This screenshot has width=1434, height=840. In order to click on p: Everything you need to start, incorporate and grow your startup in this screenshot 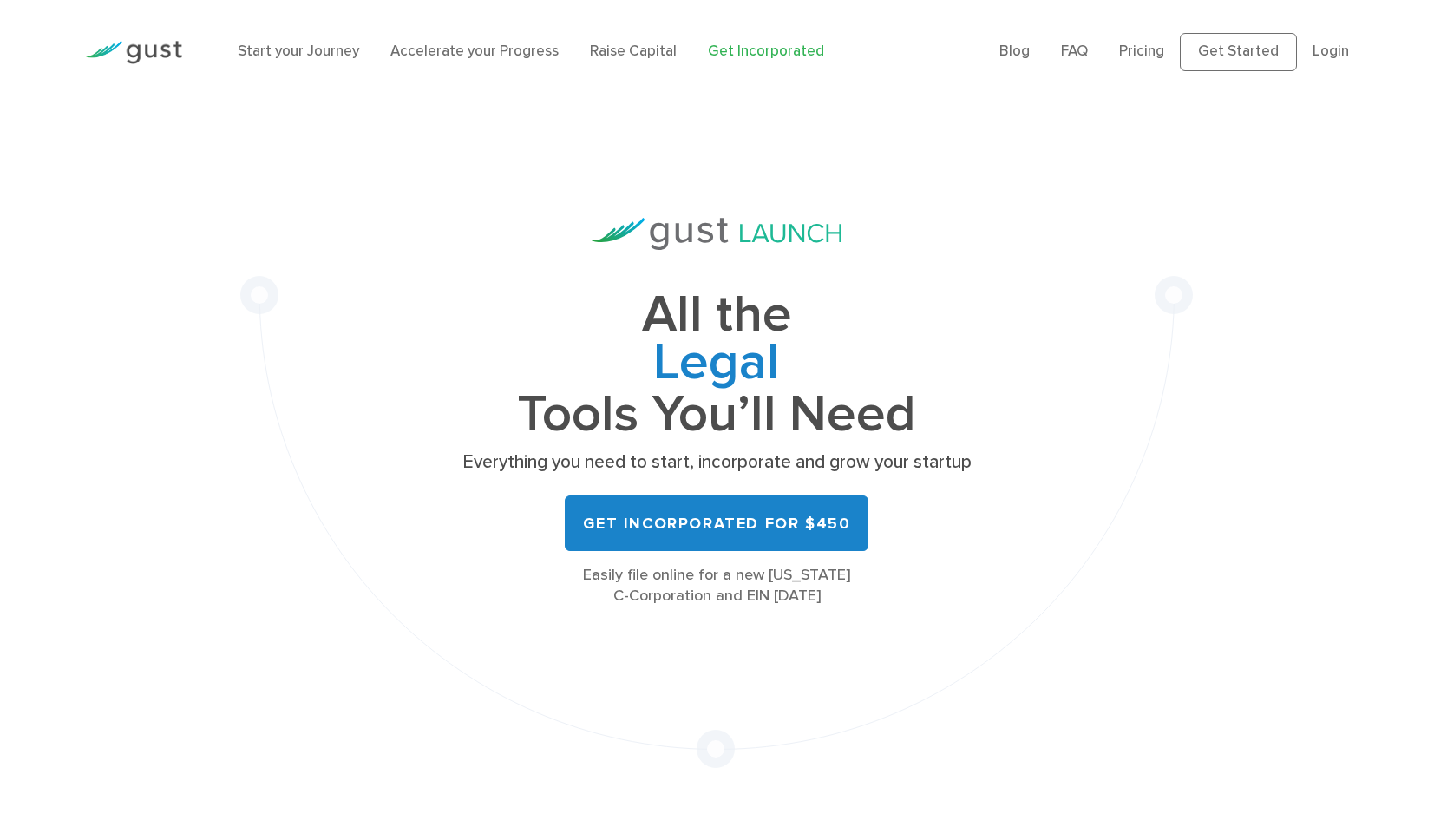, I will do `click(717, 462)`.